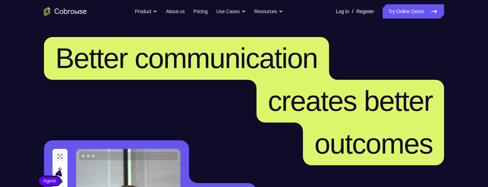  What do you see at coordinates (200, 11) in the screenshot?
I see `a: Pricing` at bounding box center [200, 11].